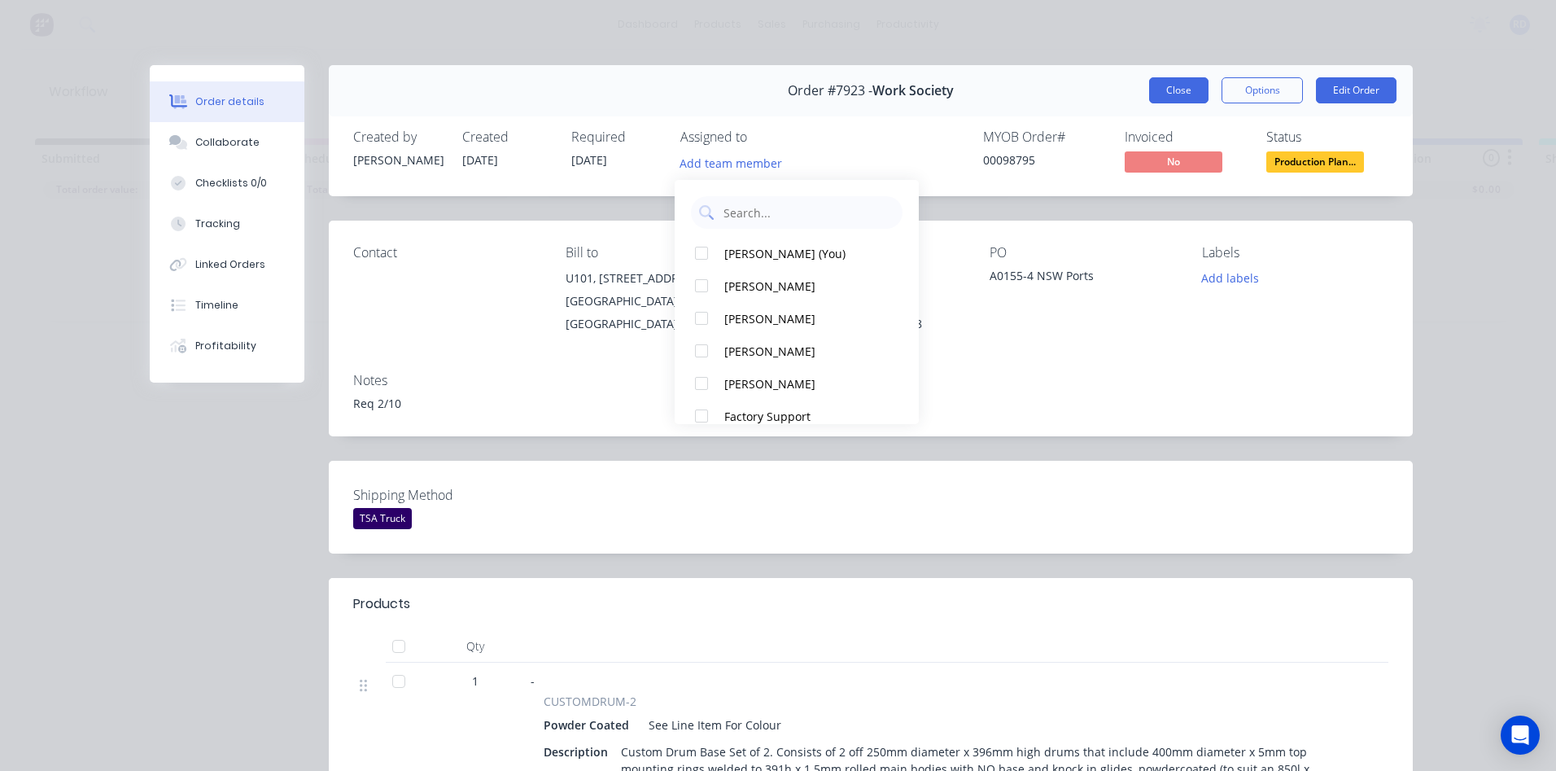 This screenshot has width=1556, height=771. I want to click on button: Close, so click(1178, 90).